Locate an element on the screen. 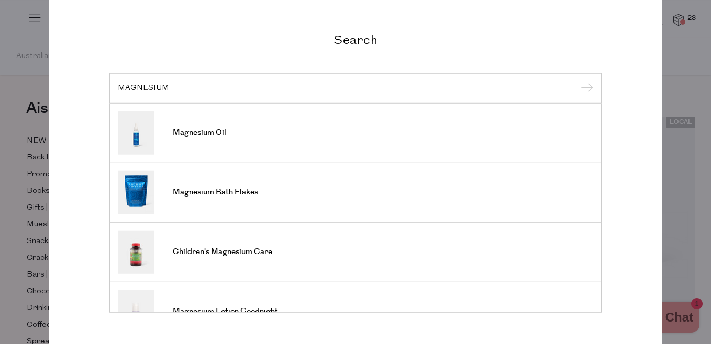 The width and height of the screenshot is (711, 344). a: Magnesium Bath Flakes is located at coordinates (355, 192).